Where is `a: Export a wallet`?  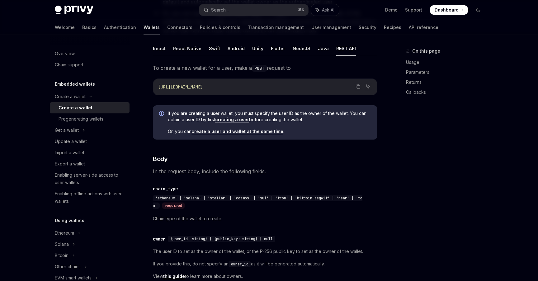
a: Export a wallet is located at coordinates (90, 164).